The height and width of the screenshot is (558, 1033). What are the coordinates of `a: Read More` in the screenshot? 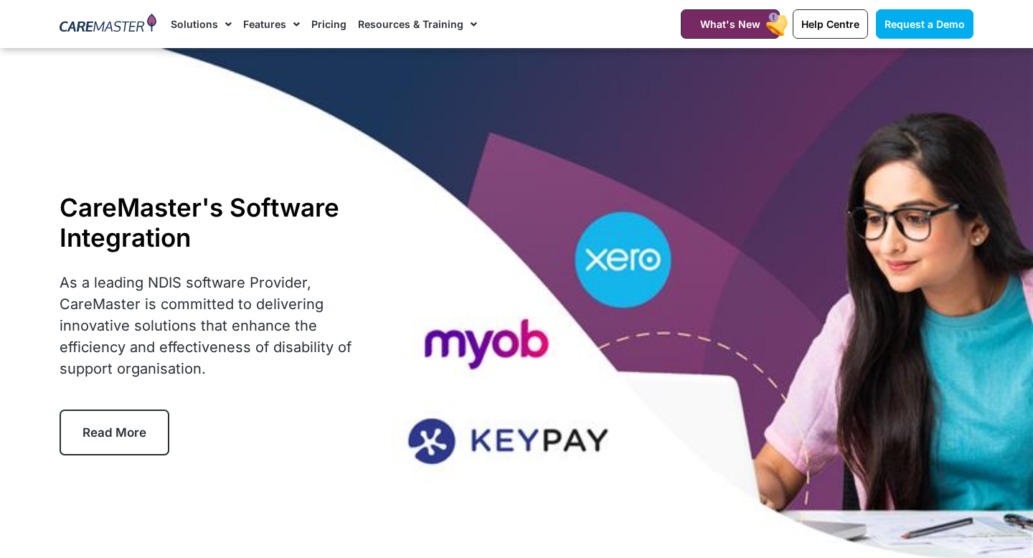 It's located at (114, 433).